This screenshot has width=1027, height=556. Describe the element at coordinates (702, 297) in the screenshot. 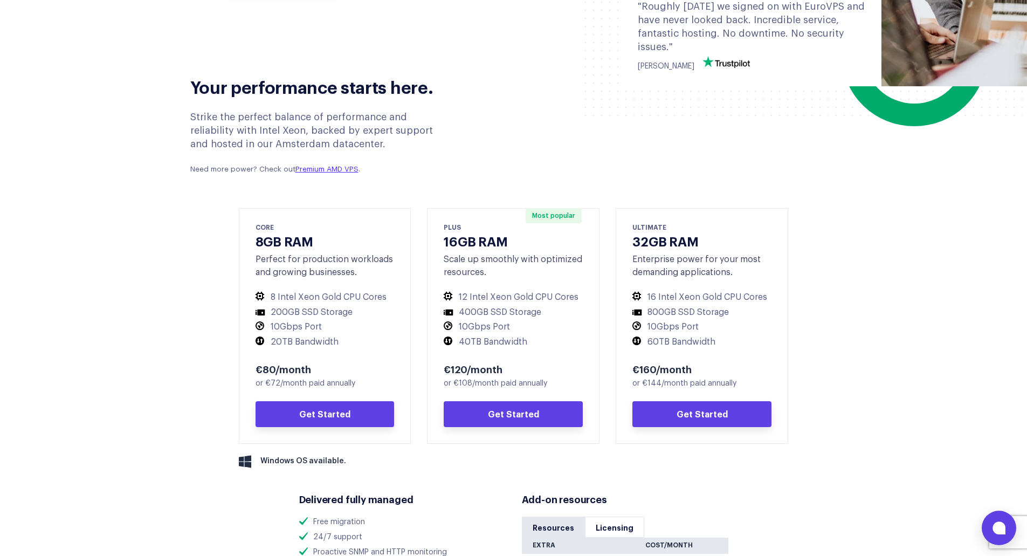

I see `li: 16 Intel Xeon Gold CPU Cores` at that location.